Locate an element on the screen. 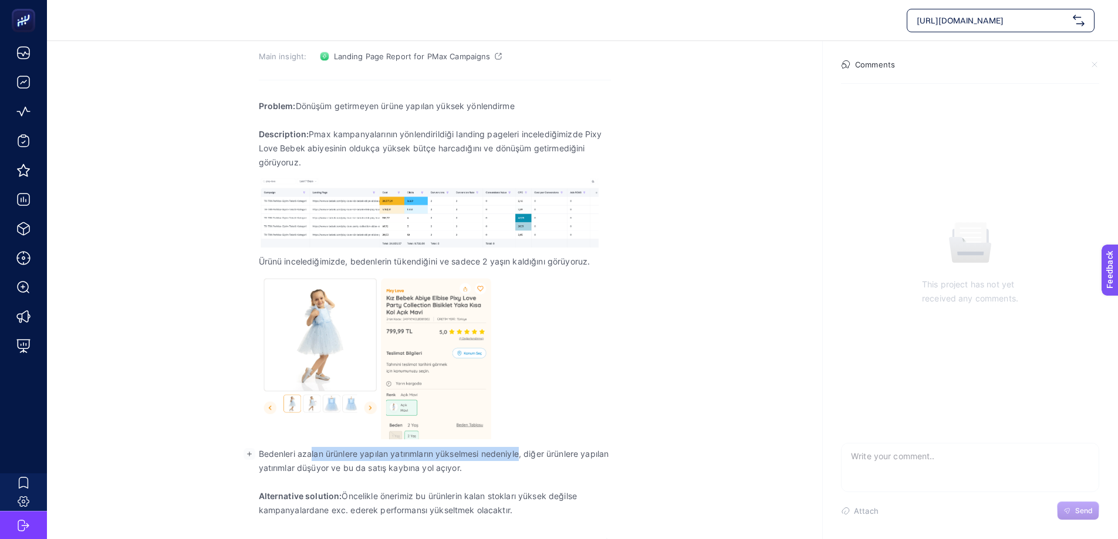 The width and height of the screenshot is (1118, 539). span: Landing Page Report for PMax Campaigns is located at coordinates (412, 56).